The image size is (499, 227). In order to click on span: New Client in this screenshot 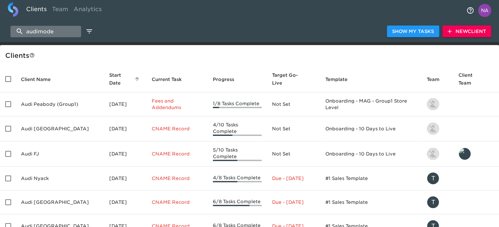, I will do `click(467, 31)`.